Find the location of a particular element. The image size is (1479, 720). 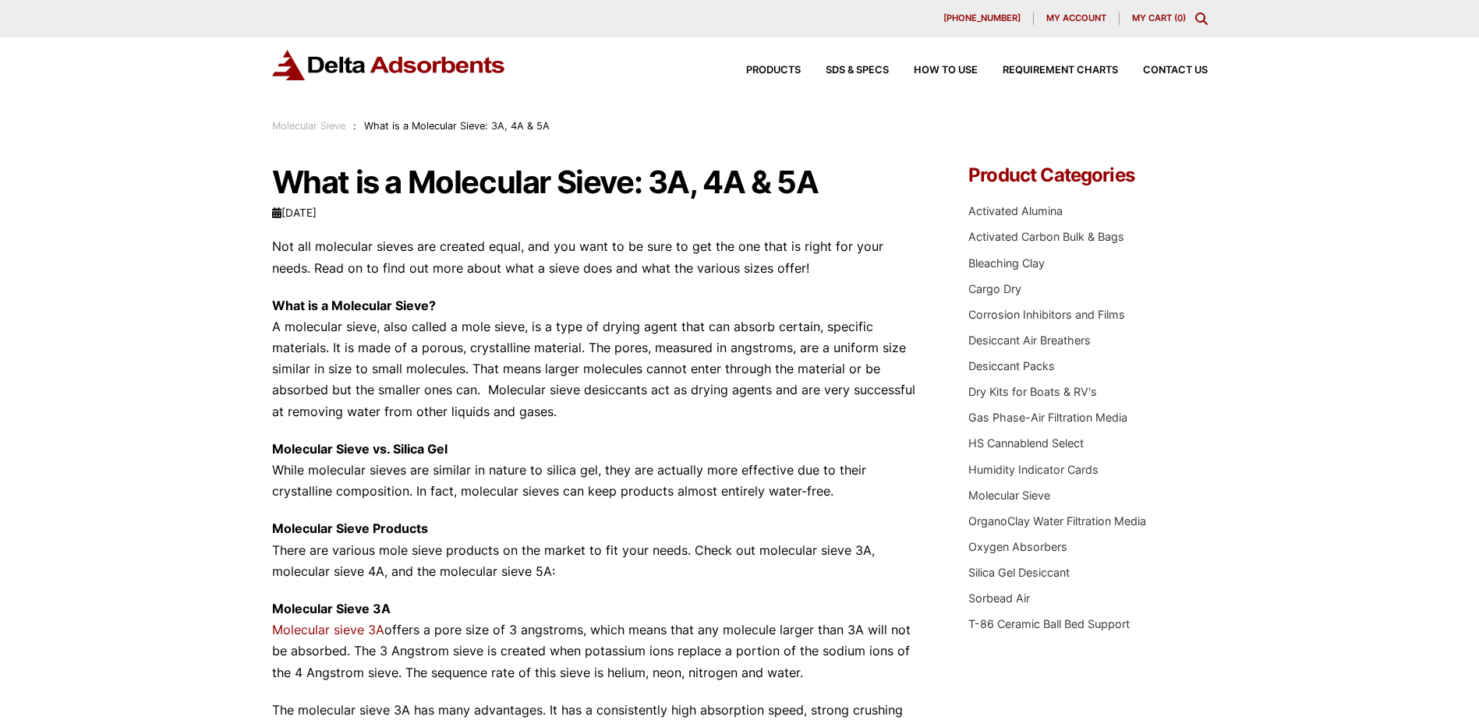

h1: What is a Molecular Sieve: 3A, 4A & 5A is located at coordinates (597, 182).